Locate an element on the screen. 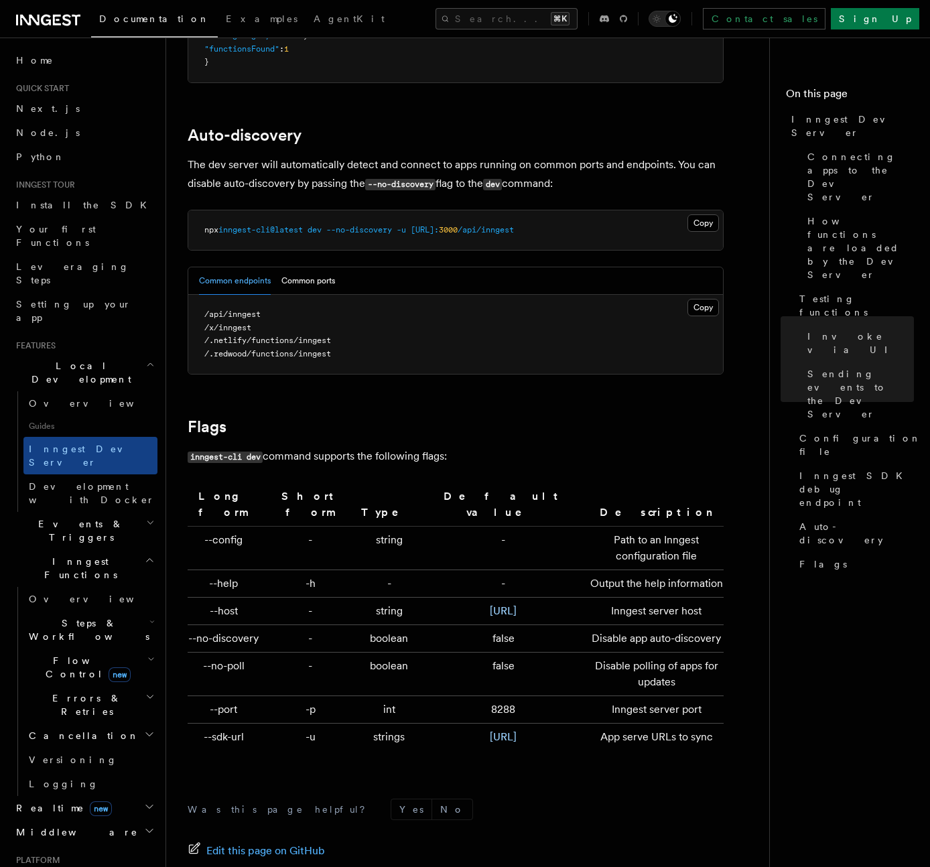 This screenshot has height=867, width=930. strong: Long form is located at coordinates (223, 504).